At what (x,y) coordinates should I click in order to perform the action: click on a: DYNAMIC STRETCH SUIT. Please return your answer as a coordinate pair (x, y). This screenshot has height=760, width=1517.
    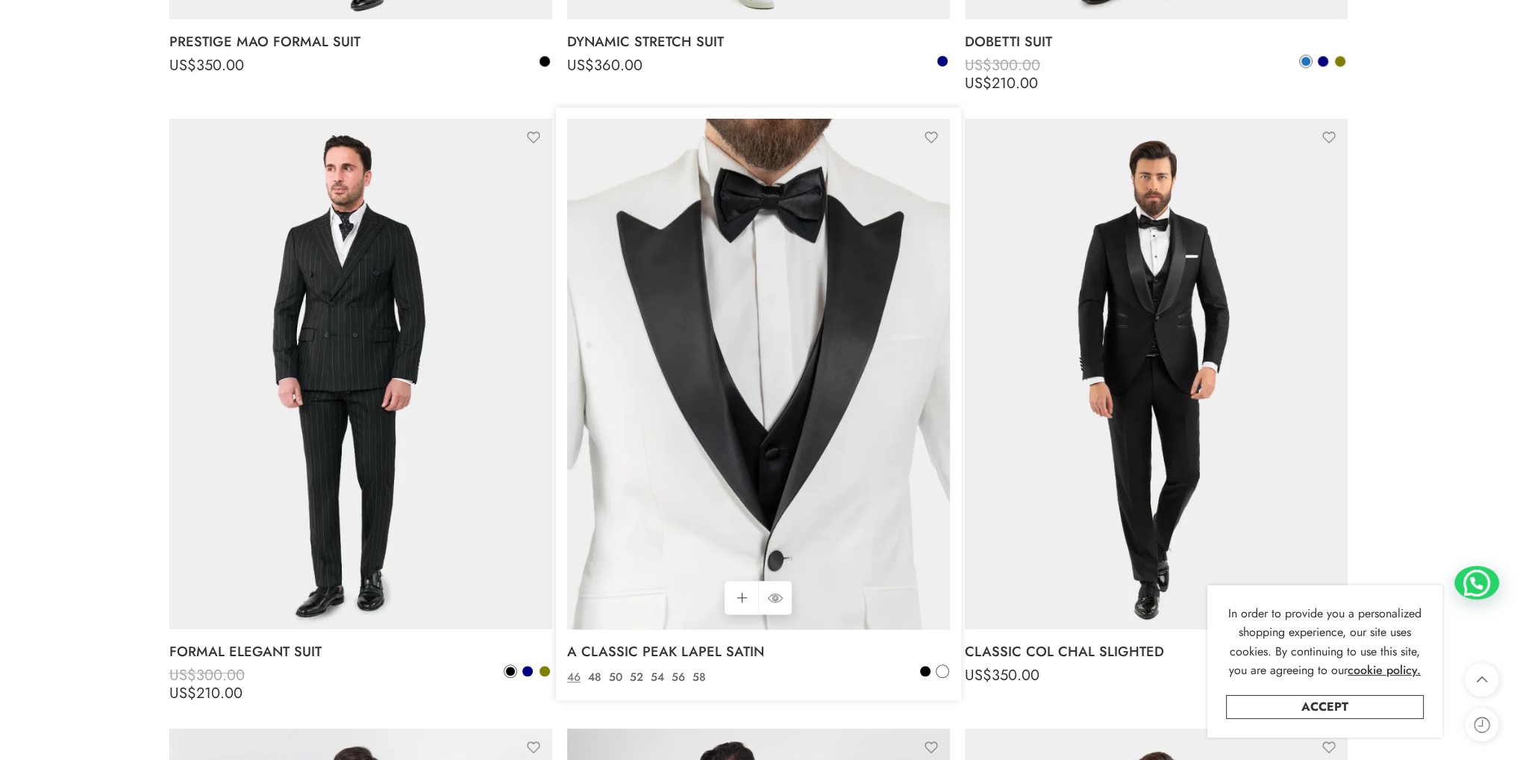
    Looking at the image, I should click on (758, 42).